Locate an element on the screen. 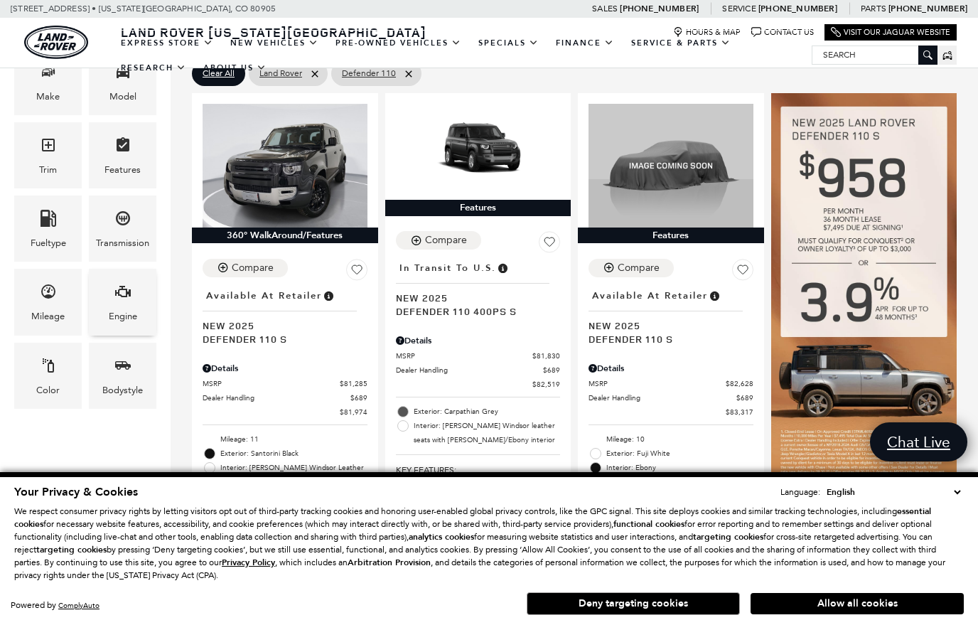 This screenshot has width=978, height=625. div: 360° WalkAround/Features is located at coordinates (285, 235).